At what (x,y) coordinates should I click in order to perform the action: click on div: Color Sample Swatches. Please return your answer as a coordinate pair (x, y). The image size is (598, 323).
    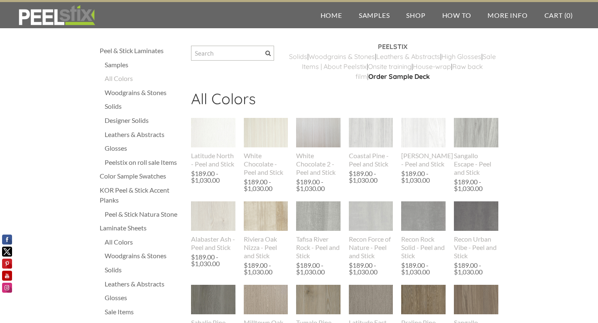
    Looking at the image, I should click on (141, 176).